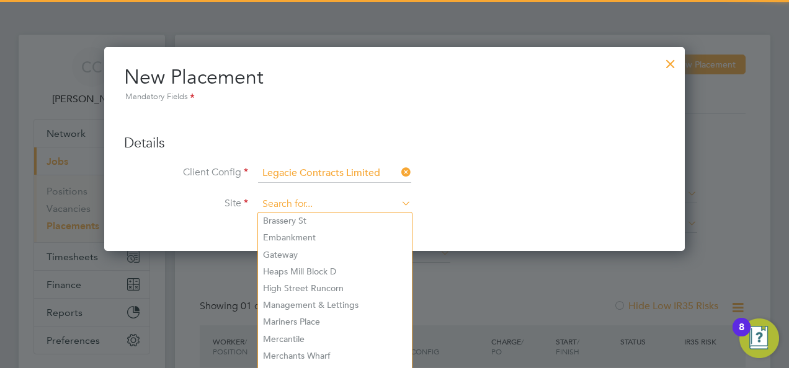 This screenshot has height=368, width=789. I want to click on h3: Details, so click(394, 143).